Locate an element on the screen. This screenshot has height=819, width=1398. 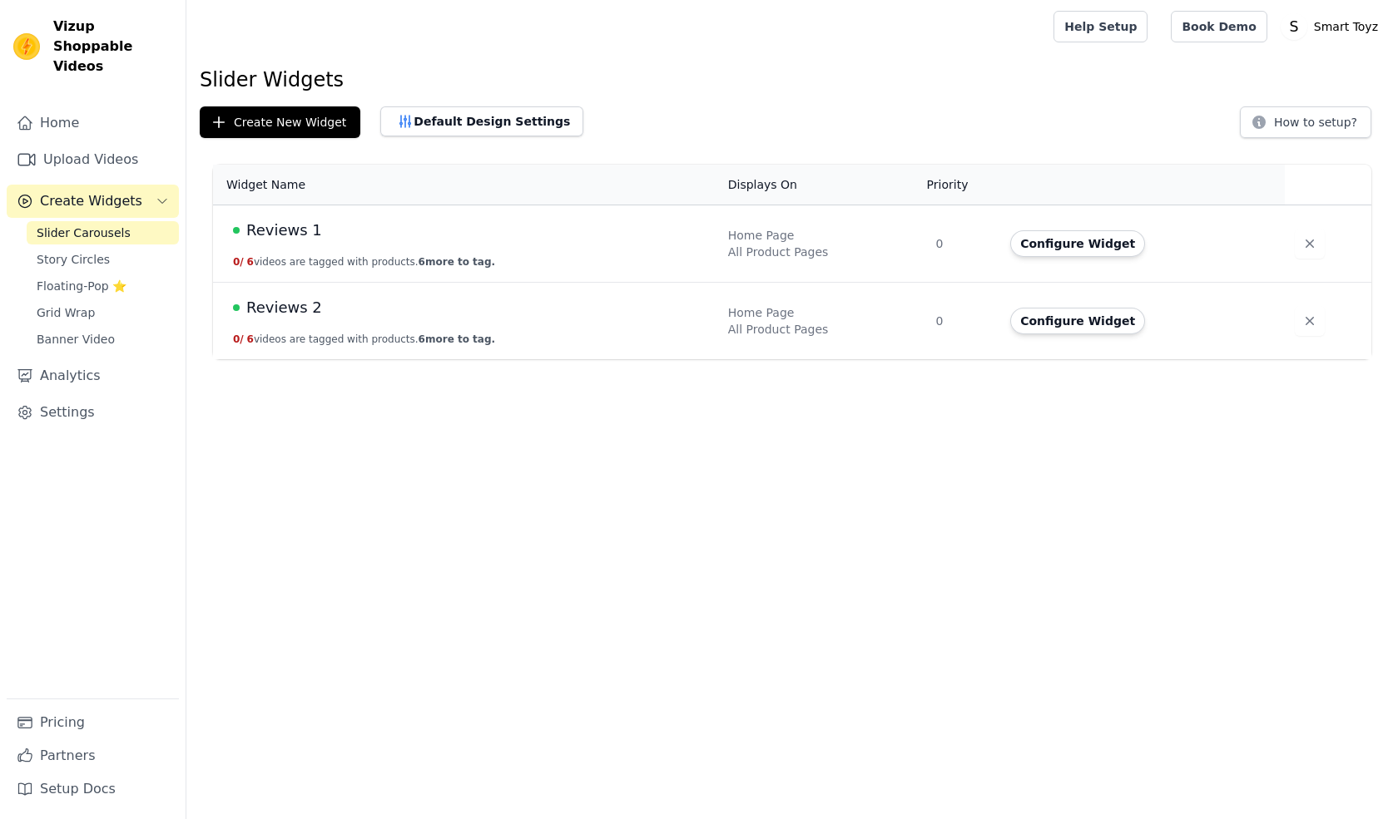
span: Slider Carousels is located at coordinates (83, 233).